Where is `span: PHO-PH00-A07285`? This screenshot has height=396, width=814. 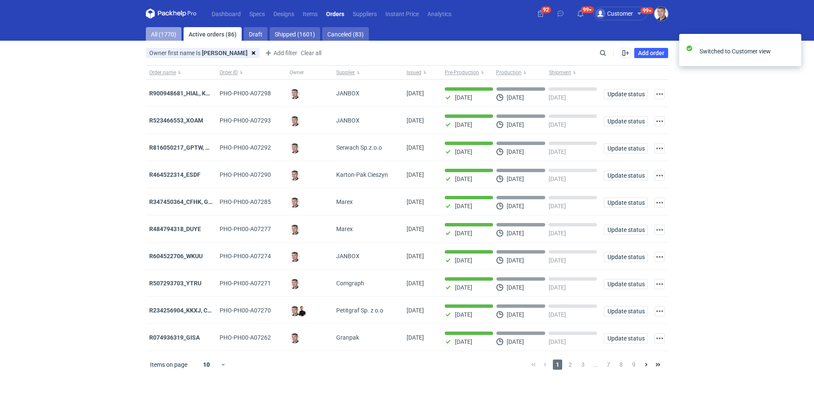
span: PHO-PH00-A07285 is located at coordinates (245, 202).